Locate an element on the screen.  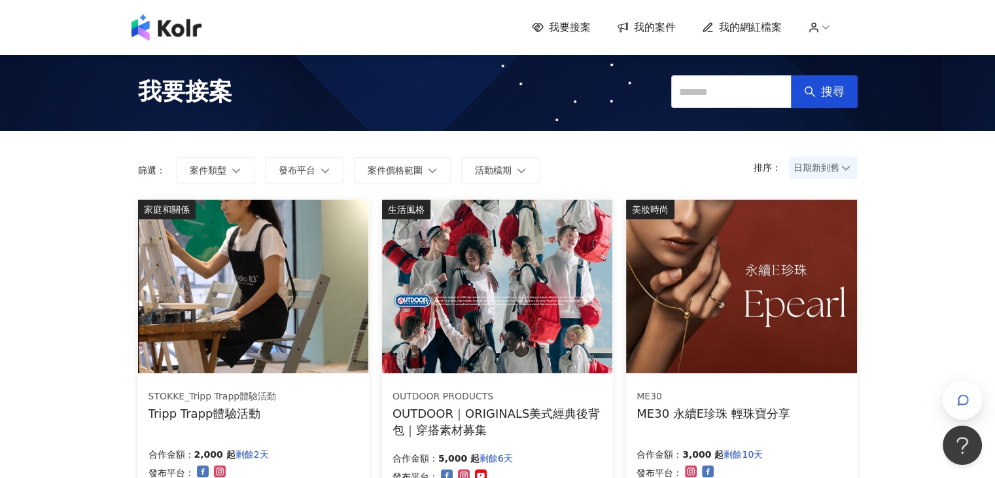
div: ME30 永續E珍珠 輕珠寶分享 is located at coordinates (713, 413).